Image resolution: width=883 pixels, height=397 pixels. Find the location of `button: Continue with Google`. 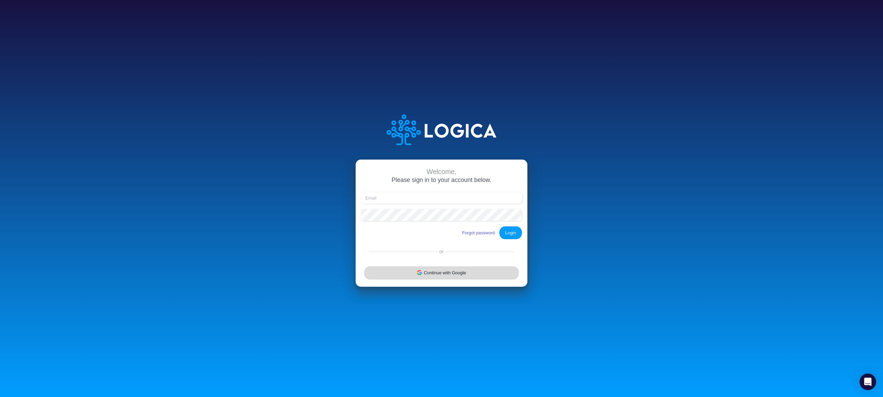

button: Continue with Google is located at coordinates (441, 273).